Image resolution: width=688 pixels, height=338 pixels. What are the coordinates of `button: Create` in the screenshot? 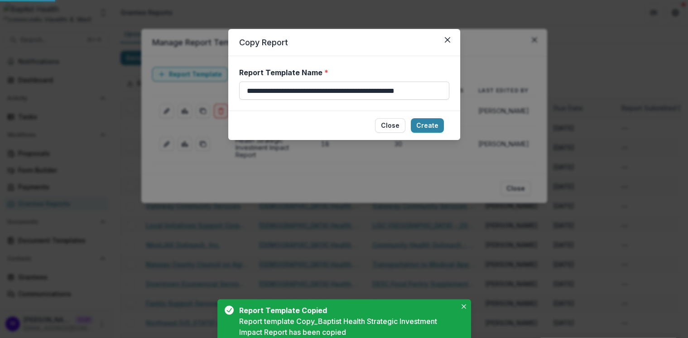 It's located at (427, 125).